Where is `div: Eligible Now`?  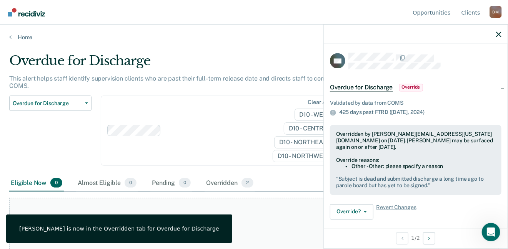 div: Eligible Now is located at coordinates (37, 184).